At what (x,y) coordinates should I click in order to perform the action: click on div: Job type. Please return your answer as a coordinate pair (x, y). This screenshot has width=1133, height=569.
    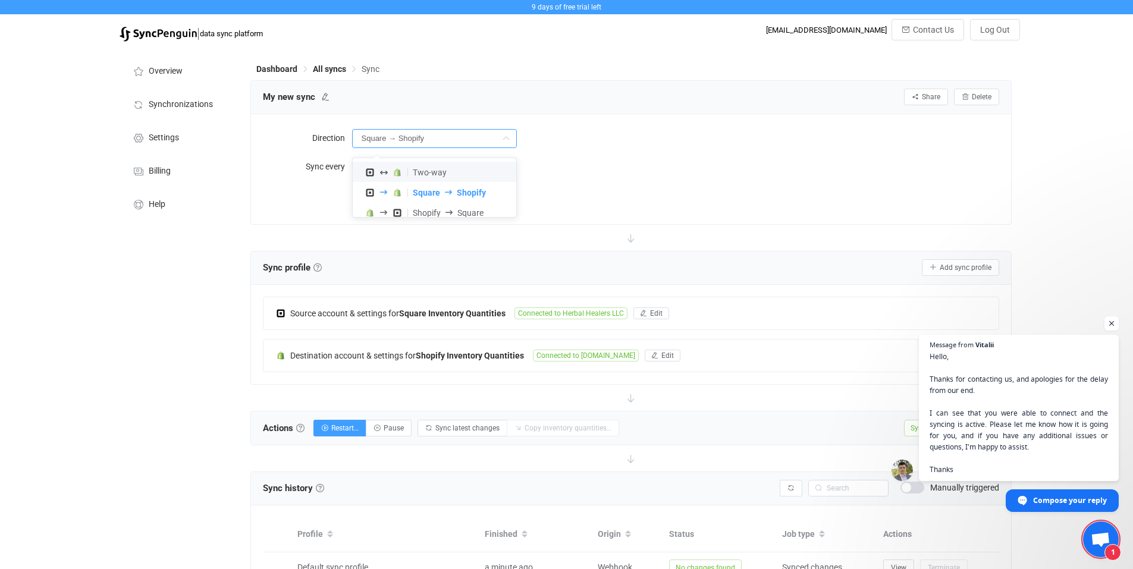
    Looking at the image, I should click on (827, 535).